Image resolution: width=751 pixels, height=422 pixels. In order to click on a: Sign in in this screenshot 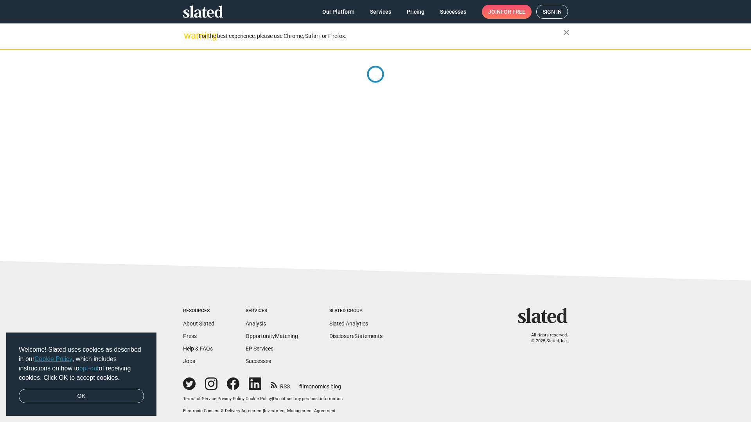, I will do `click(552, 12)`.